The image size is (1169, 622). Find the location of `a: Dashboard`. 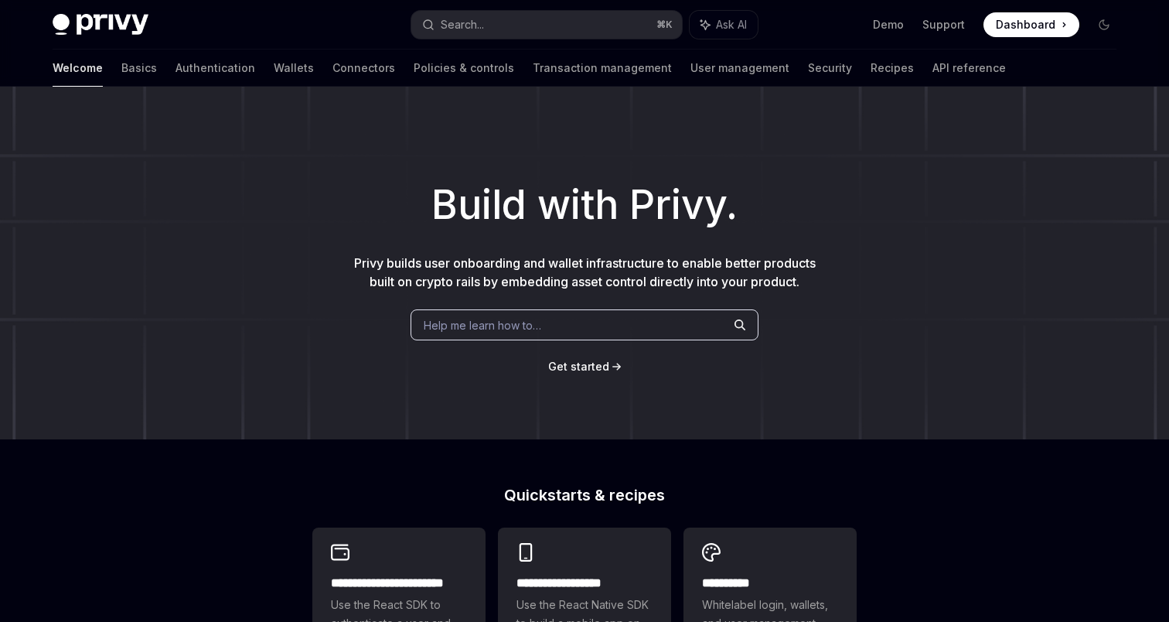

a: Dashboard is located at coordinates (1032, 25).